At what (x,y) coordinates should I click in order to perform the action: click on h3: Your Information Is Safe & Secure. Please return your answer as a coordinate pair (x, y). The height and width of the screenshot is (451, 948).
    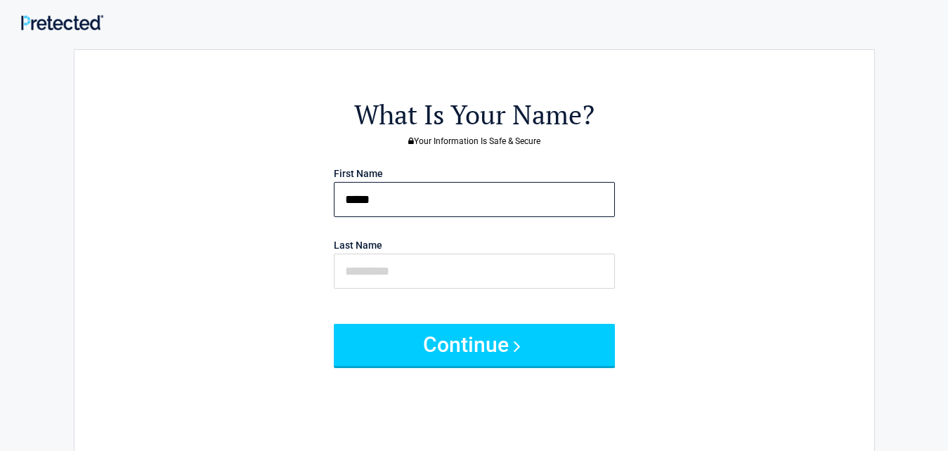
    Looking at the image, I should click on (474, 141).